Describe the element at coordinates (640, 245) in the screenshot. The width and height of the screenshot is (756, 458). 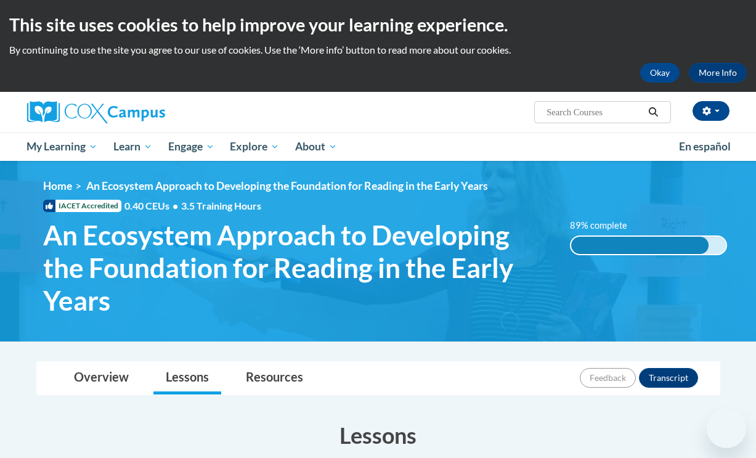
I see `div: 89% complete` at that location.